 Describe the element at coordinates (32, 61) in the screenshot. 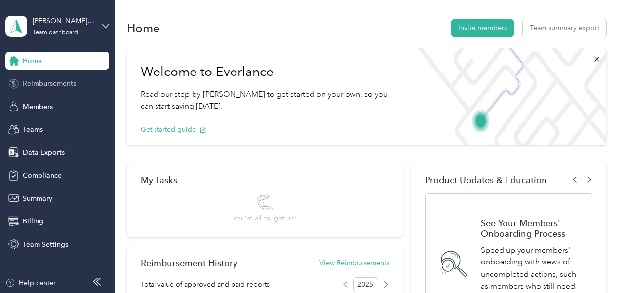

I see `span: Home` at that location.